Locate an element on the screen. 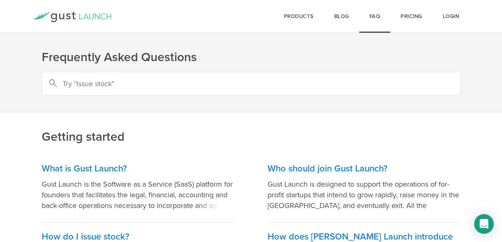 The width and height of the screenshot is (502, 242). a: Who should join Gust Launch? Gust Launch is designed to support the operations of for-profit star... is located at coordinates (364, 188).